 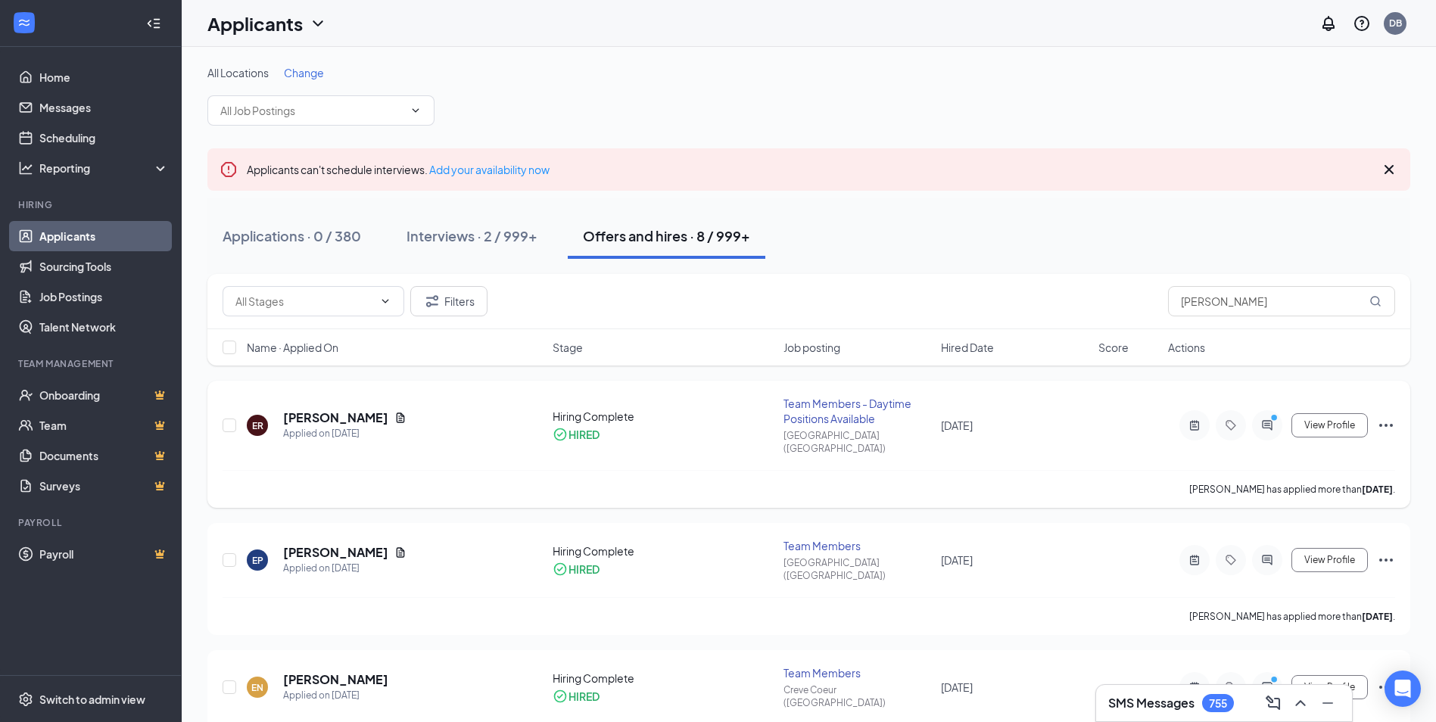 What do you see at coordinates (1329, 23) in the screenshot?
I see `svg: Notifications` at bounding box center [1329, 23].